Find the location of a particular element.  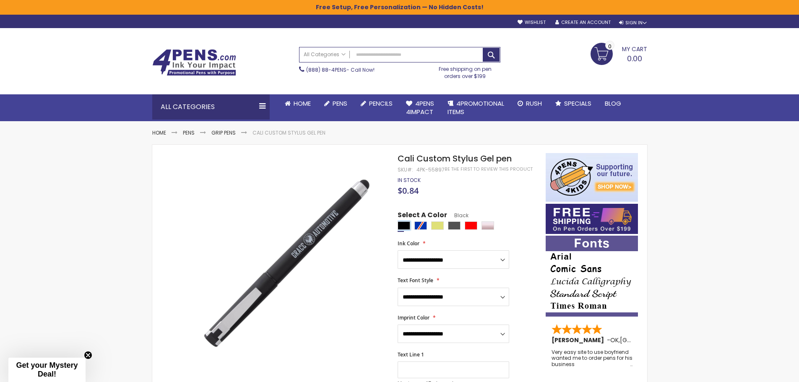

div: Get your Mystery Deal!Close teaser is located at coordinates (47, 370).